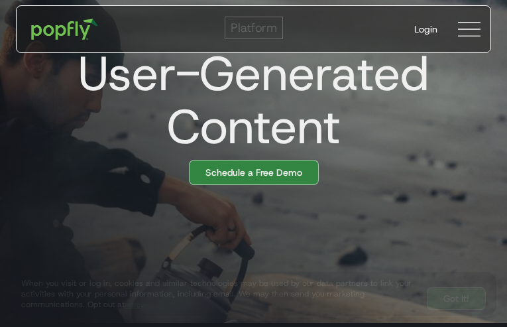  Describe the element at coordinates (248, 100) in the screenshot. I see `h1: User-Generated Content` at that location.